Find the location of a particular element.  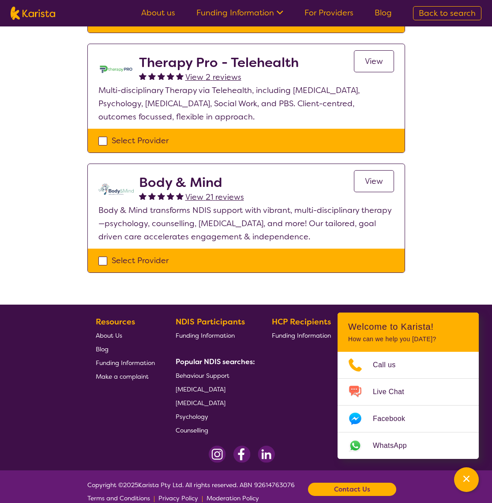

a: Back to search is located at coordinates (447, 13).